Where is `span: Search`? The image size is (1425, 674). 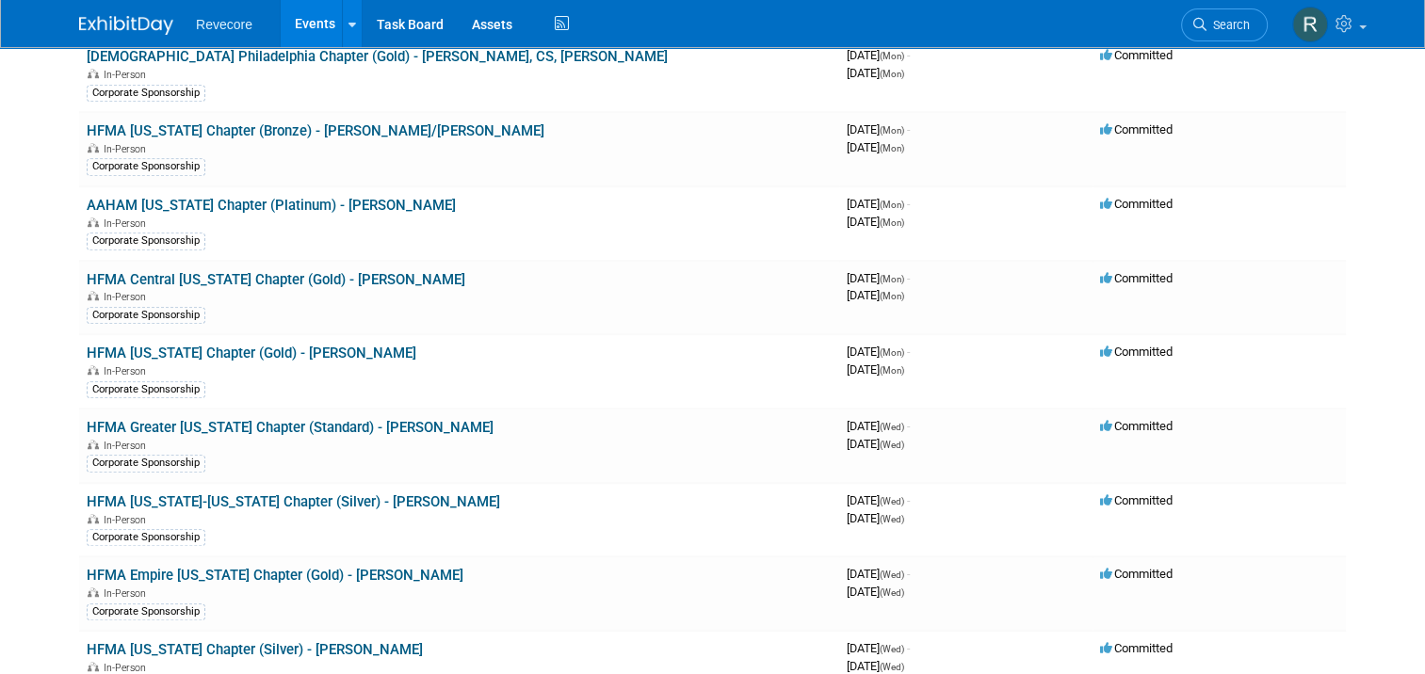 span: Search is located at coordinates (1228, 24).